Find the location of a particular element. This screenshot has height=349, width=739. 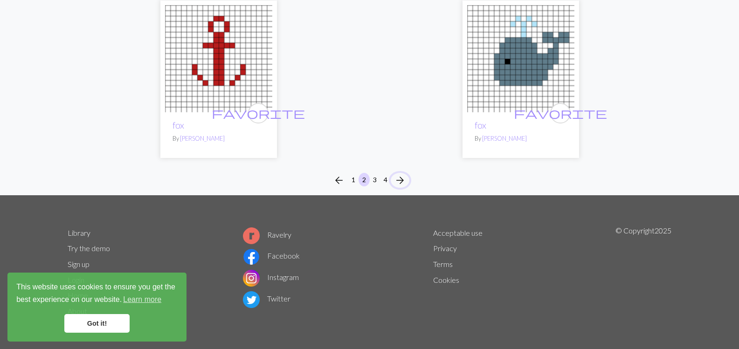

img: anchor is located at coordinates (219, 59).